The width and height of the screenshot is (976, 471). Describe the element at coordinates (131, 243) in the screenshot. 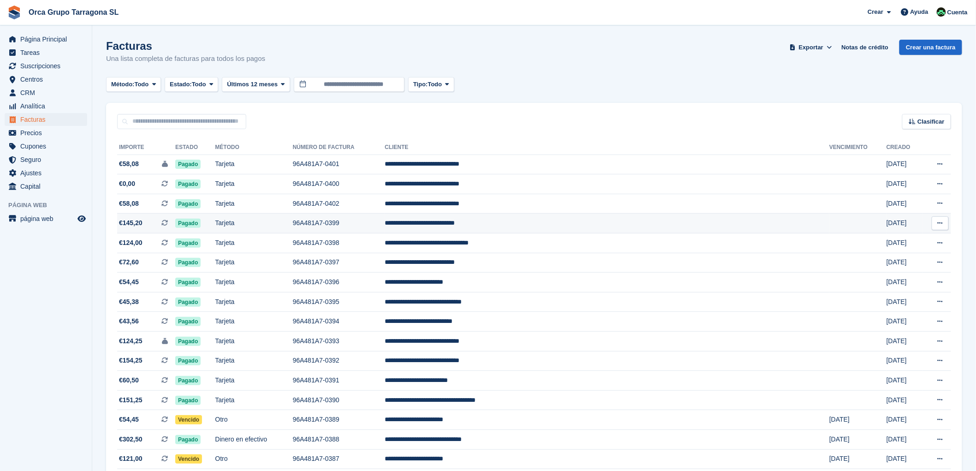

I see `span: €124,00` at that location.